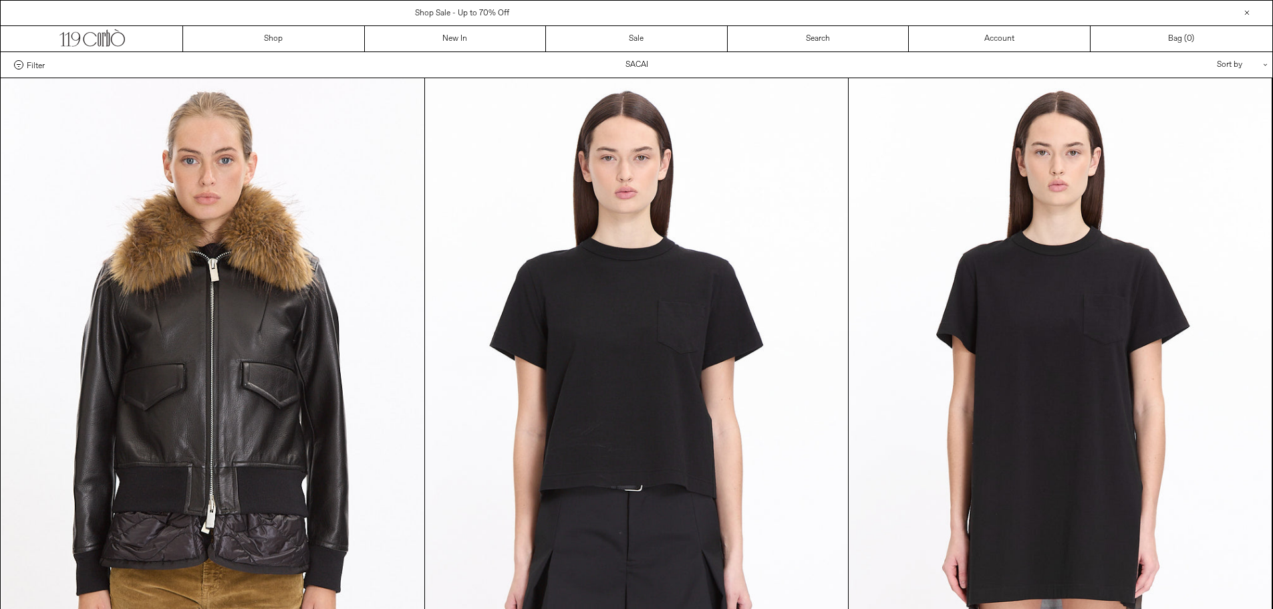 The height and width of the screenshot is (609, 1273). Describe the element at coordinates (1000, 39) in the screenshot. I see `a: Account` at that location.